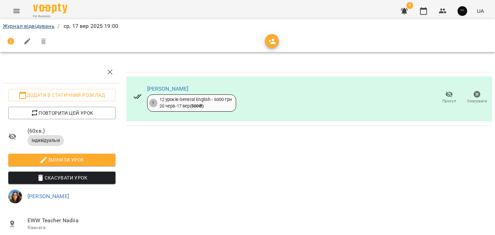 The width and height of the screenshot is (495, 235). Describe the element at coordinates (29, 26) in the screenshot. I see `a: Журнал відвідувань` at that location.